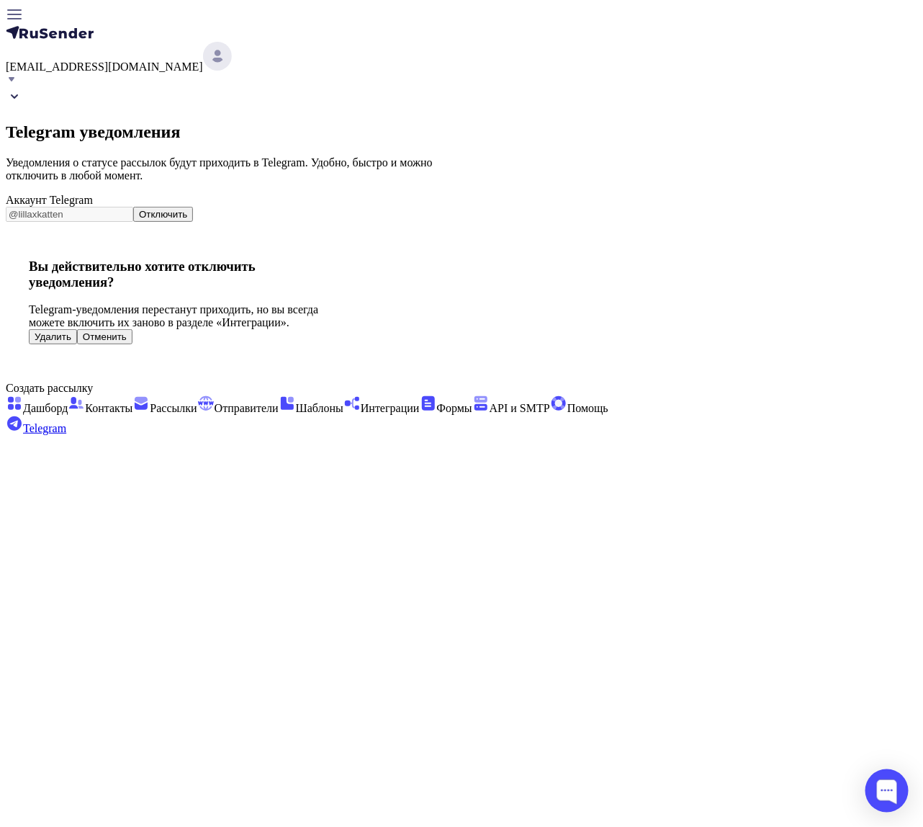 Image resolution: width=923 pixels, height=827 pixels. I want to click on button: Отменить, so click(104, 336).